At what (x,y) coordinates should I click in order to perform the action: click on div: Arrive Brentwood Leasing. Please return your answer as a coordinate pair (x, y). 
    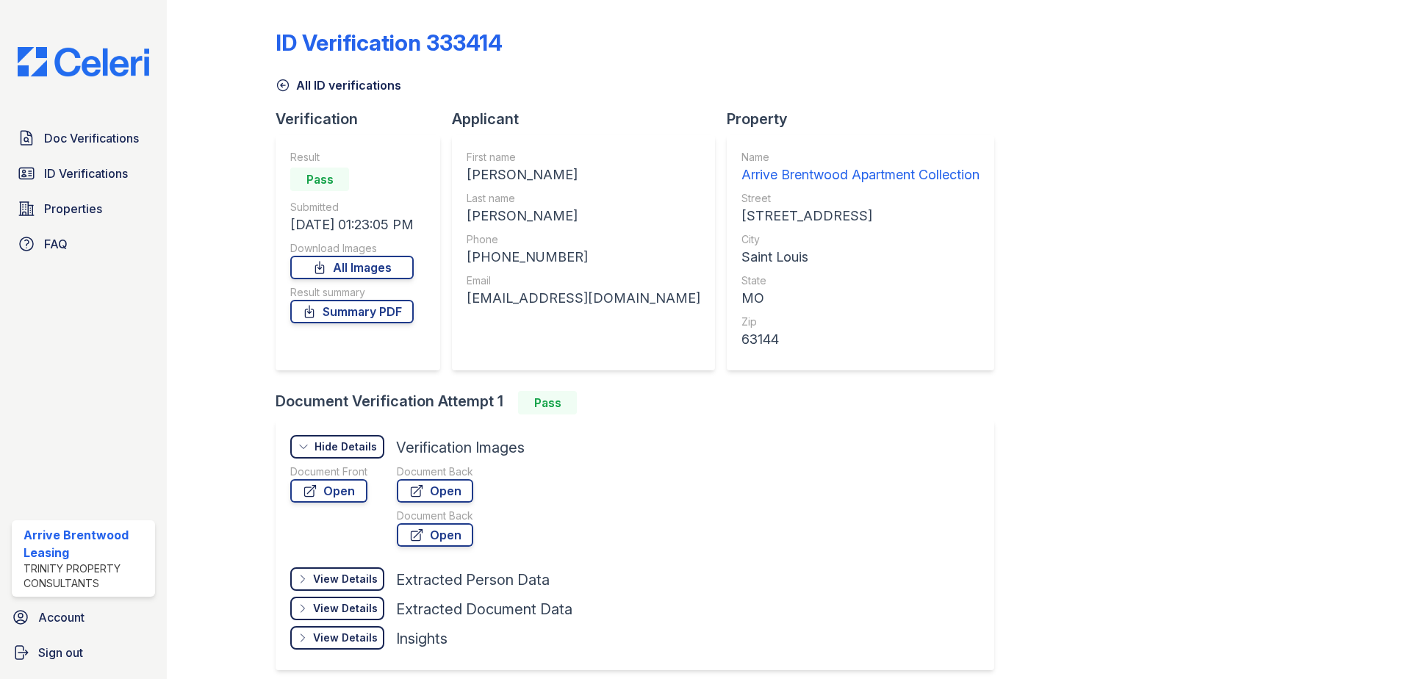
    Looking at the image, I should click on (86, 544).